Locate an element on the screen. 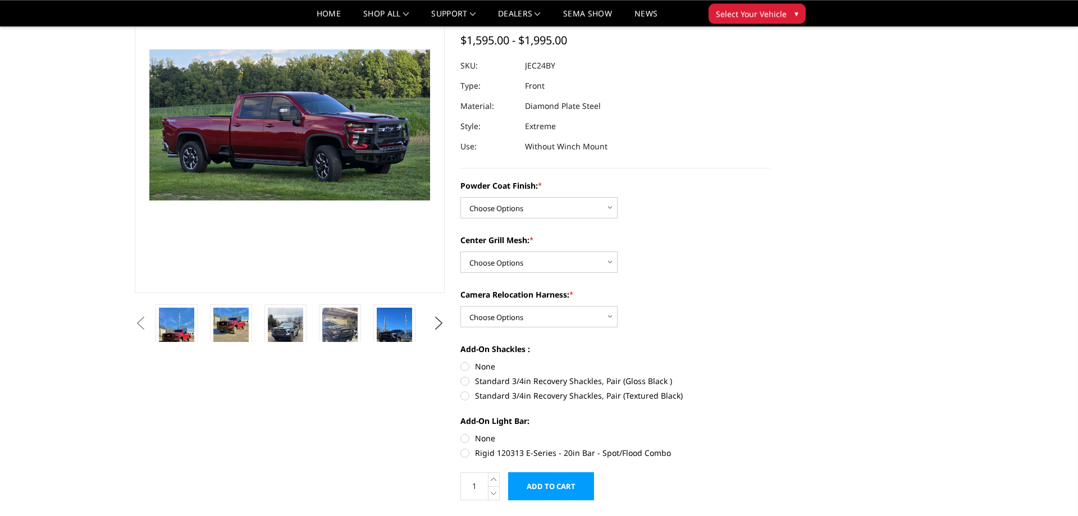 Image resolution: width=1078 pixels, height=516 pixels. dd: Without Winch Mount is located at coordinates (566, 147).